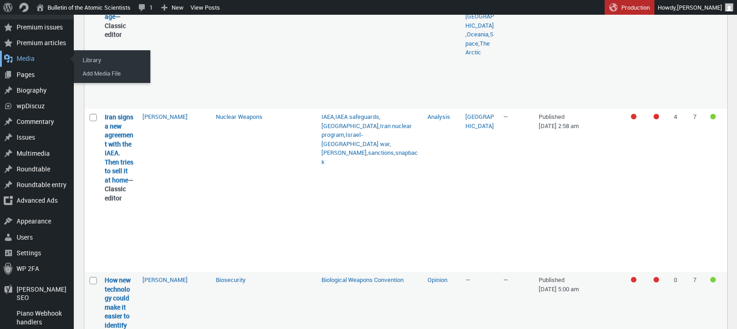  What do you see at coordinates (367, 131) in the screenshot?
I see `a: Iran nuclear program` at bounding box center [367, 131].